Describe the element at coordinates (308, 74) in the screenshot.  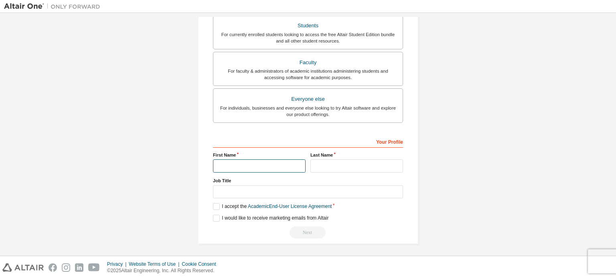
I see `div: For faculty & administrators of academic institutions administering students and accessing softwa...` at that location.